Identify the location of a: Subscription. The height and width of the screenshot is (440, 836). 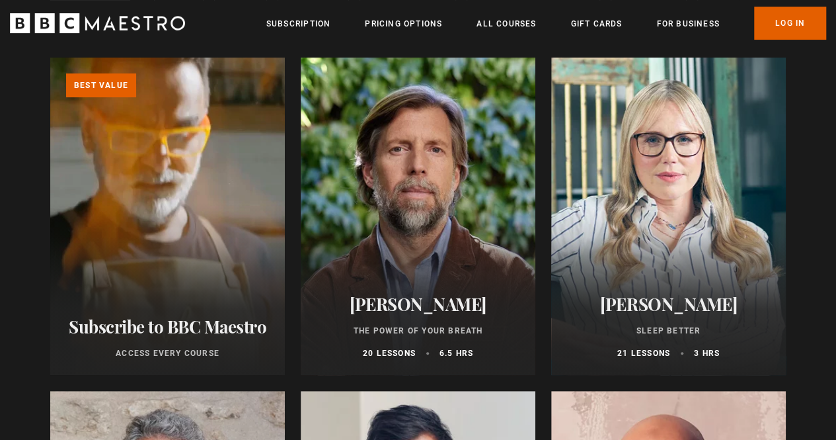
(298, 24).